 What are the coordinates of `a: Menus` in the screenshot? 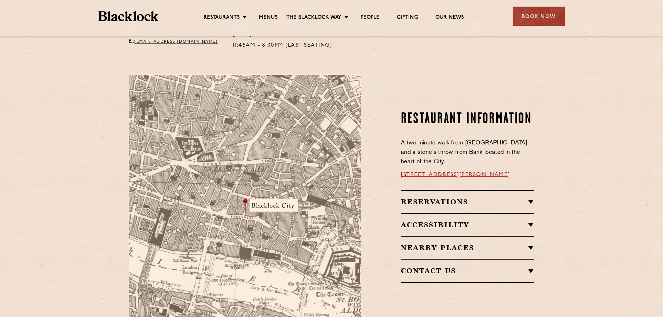 It's located at (268, 18).